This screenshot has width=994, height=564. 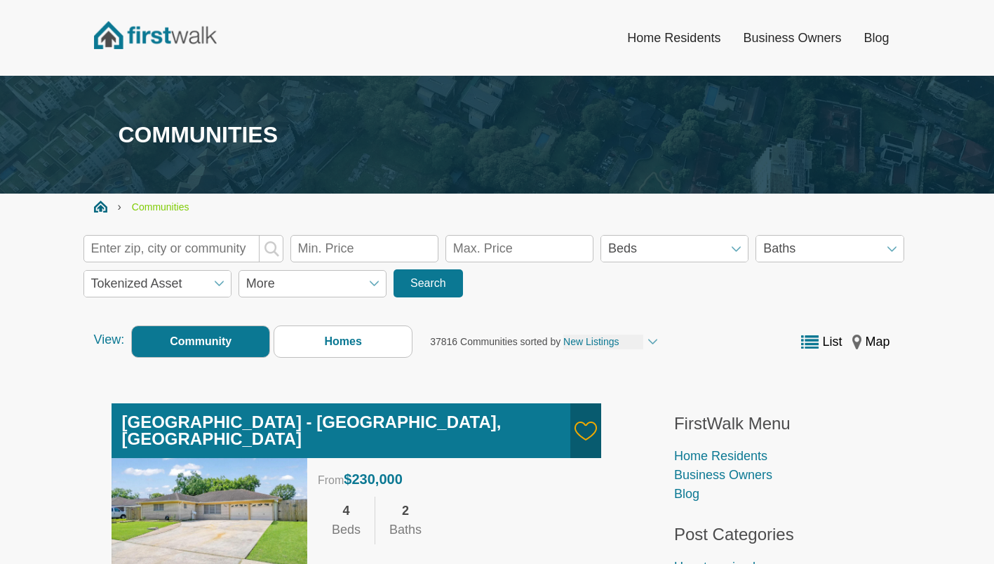 I want to click on span: Map, so click(x=877, y=342).